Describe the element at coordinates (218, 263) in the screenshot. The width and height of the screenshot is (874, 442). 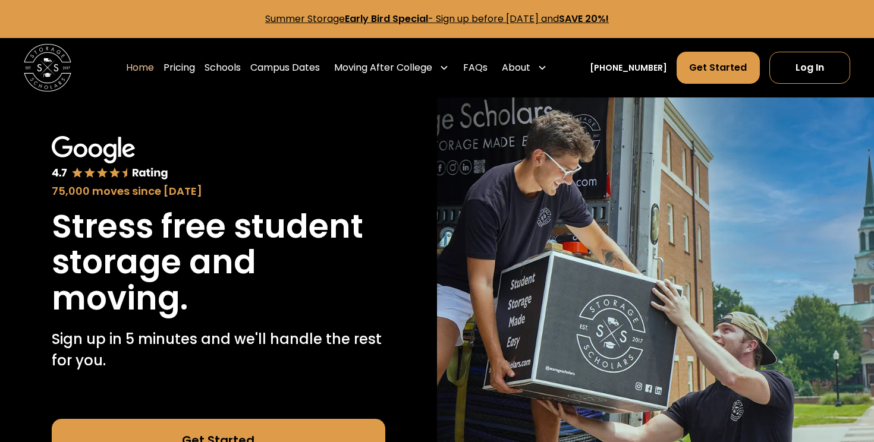
I see `h1: Stress free student storage and moving.` at that location.